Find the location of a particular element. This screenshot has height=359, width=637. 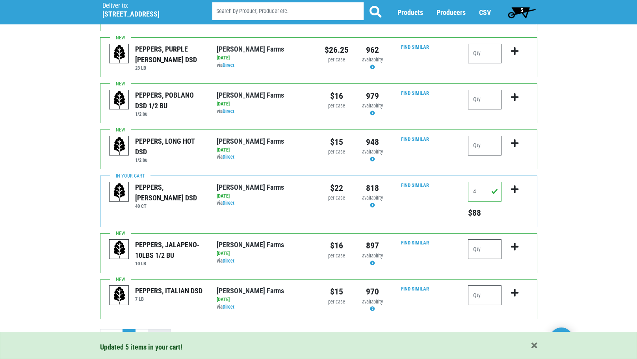

a: 2 is located at coordinates (141, 336).